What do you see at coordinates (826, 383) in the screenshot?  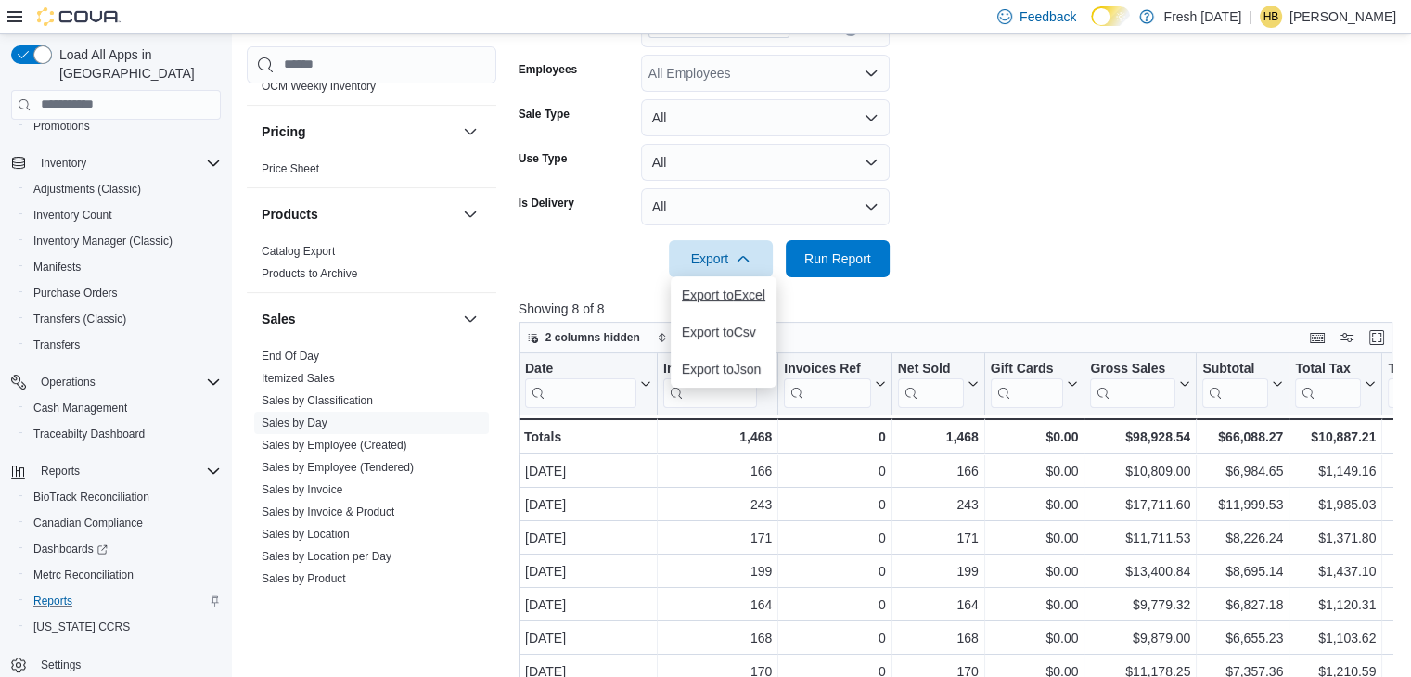 I see `div: Invoices Ref` at bounding box center [826, 383].